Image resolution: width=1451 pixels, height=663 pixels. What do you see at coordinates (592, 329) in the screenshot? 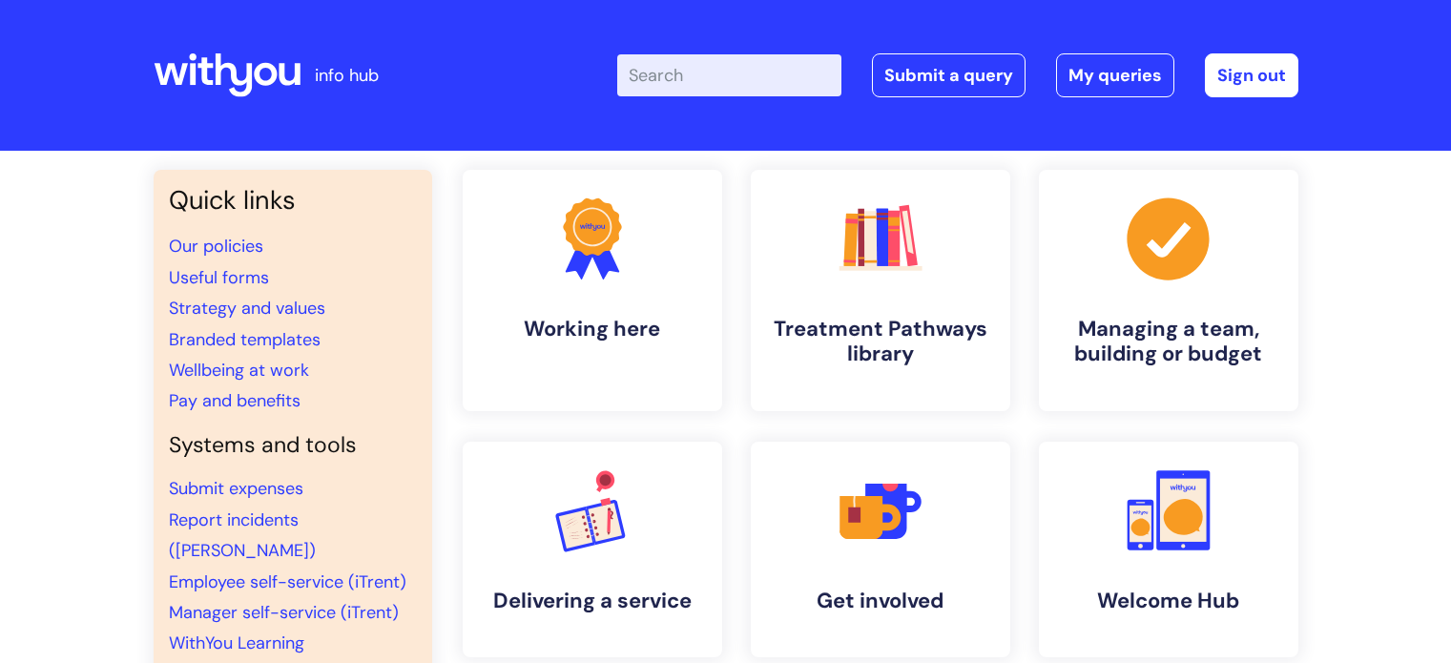
I see `h4: Working here` at bounding box center [592, 329].